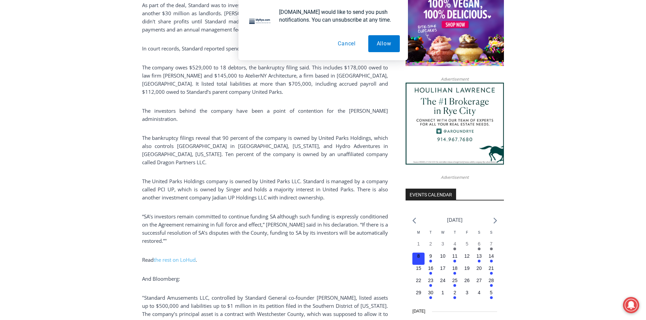 The height and width of the screenshot is (320, 646). Describe the element at coordinates (431, 283) in the screenshot. I see `button: 23 Has events` at that location.